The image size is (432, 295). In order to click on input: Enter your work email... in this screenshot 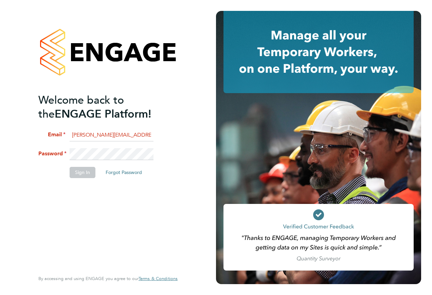, I will do `click(111, 135)`.